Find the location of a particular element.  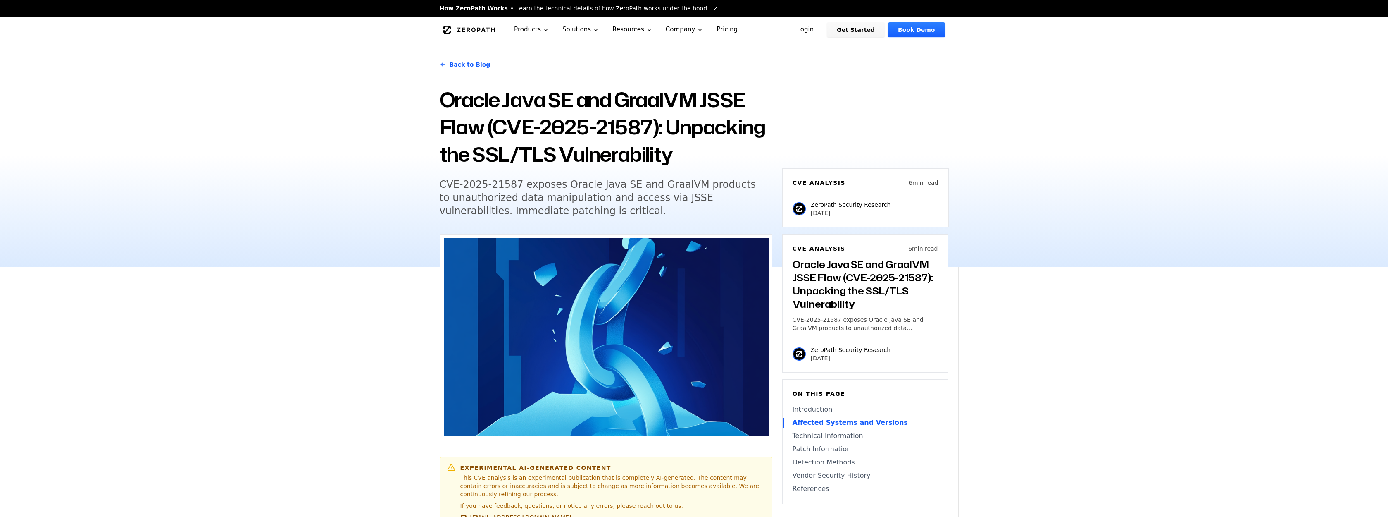

h6: On this page is located at coordinates (865, 393).